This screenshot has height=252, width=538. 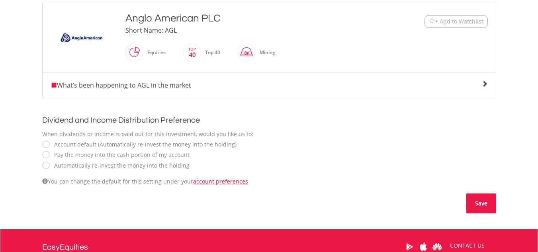 I want to click on div: When dividends or income is paid out for this investment, would you like us to:, so click(x=269, y=134).